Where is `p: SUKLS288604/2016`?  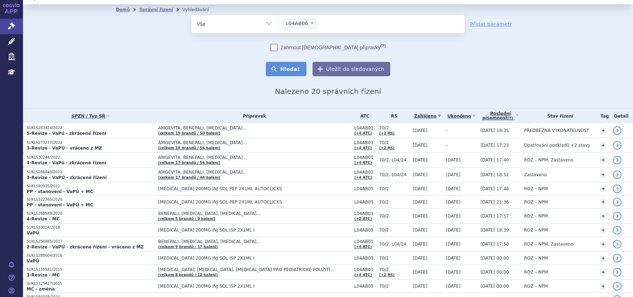 p: SUKLS288604/2016 is located at coordinates (91, 256).